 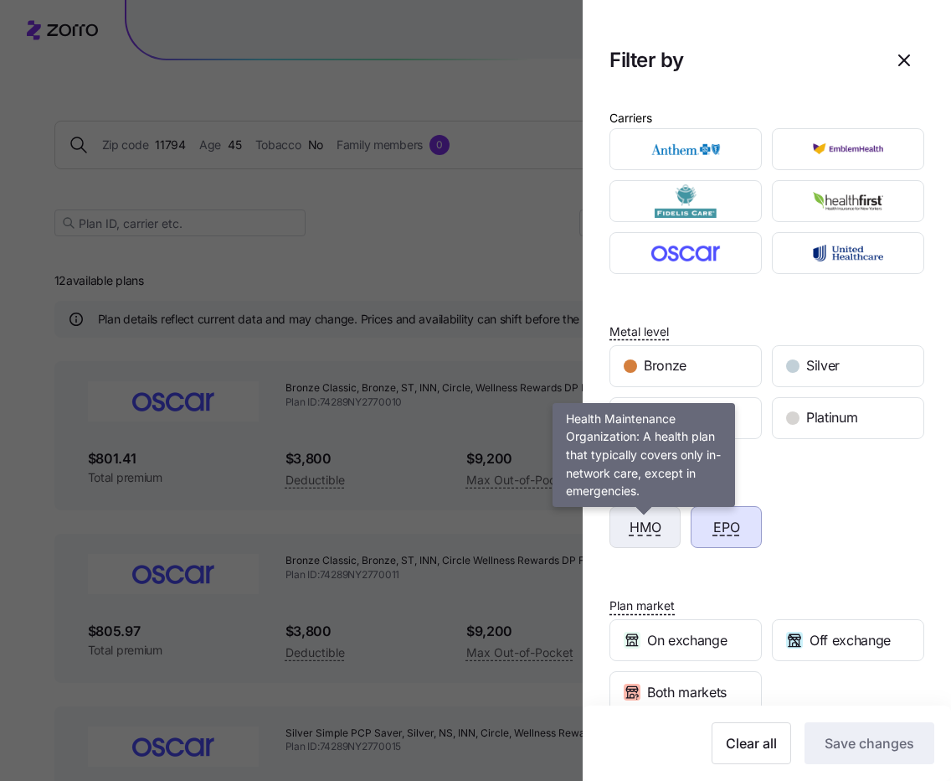 I want to click on div: Carriers, so click(x=631, y=118).